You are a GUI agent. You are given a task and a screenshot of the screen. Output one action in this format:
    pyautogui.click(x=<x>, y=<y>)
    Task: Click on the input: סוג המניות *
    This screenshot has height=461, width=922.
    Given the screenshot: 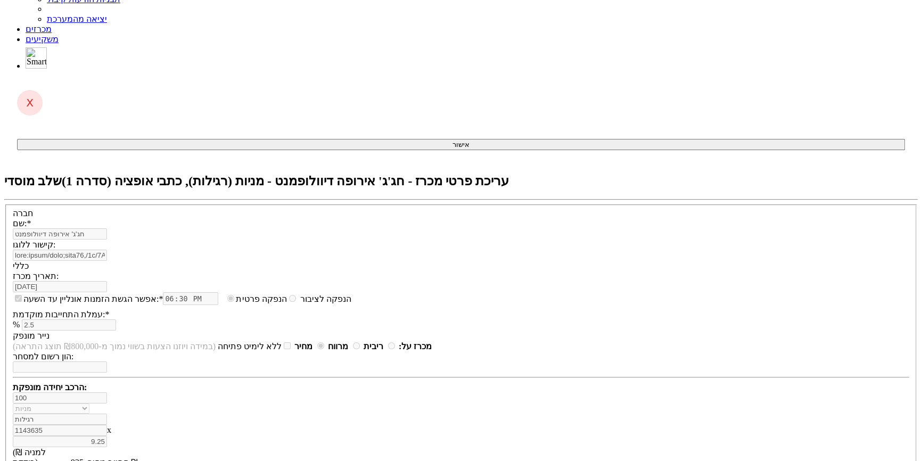 What is the action you would take?
    pyautogui.click(x=60, y=419)
    